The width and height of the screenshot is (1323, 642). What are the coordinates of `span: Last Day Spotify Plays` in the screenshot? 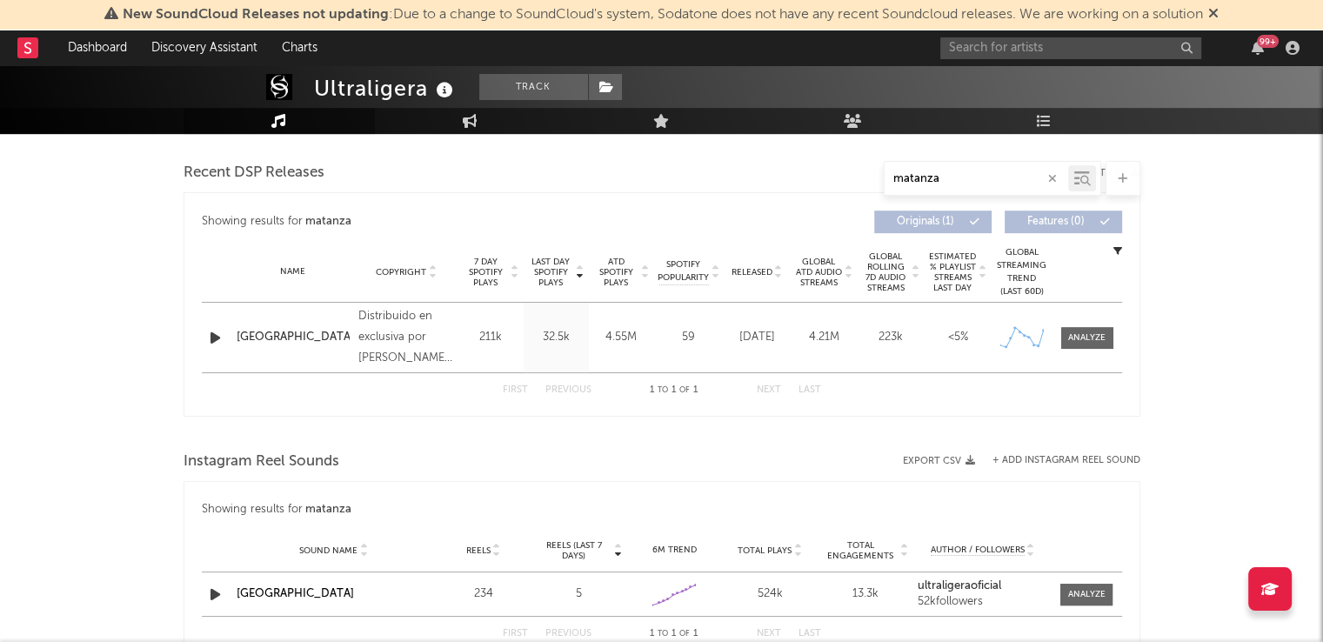 It's located at (550, 272).